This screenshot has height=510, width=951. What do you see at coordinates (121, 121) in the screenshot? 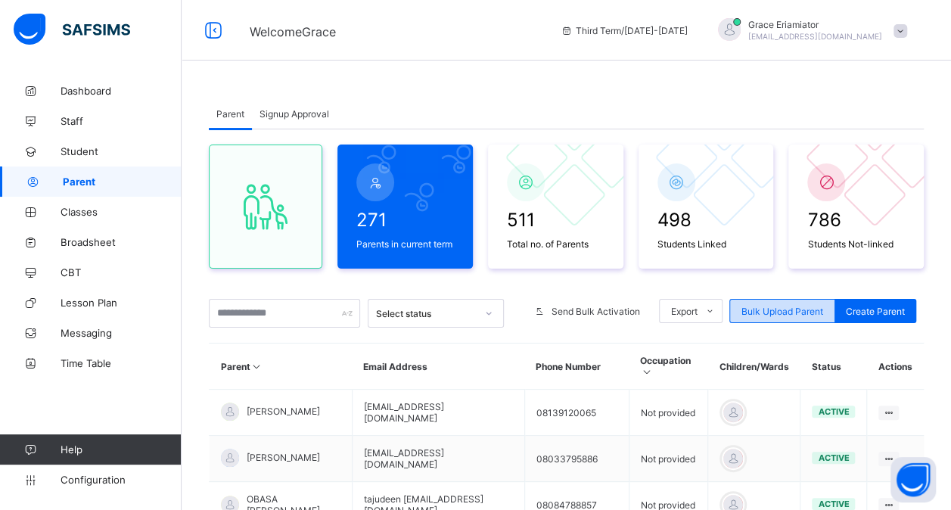
I see `span: Staff` at bounding box center [121, 121].